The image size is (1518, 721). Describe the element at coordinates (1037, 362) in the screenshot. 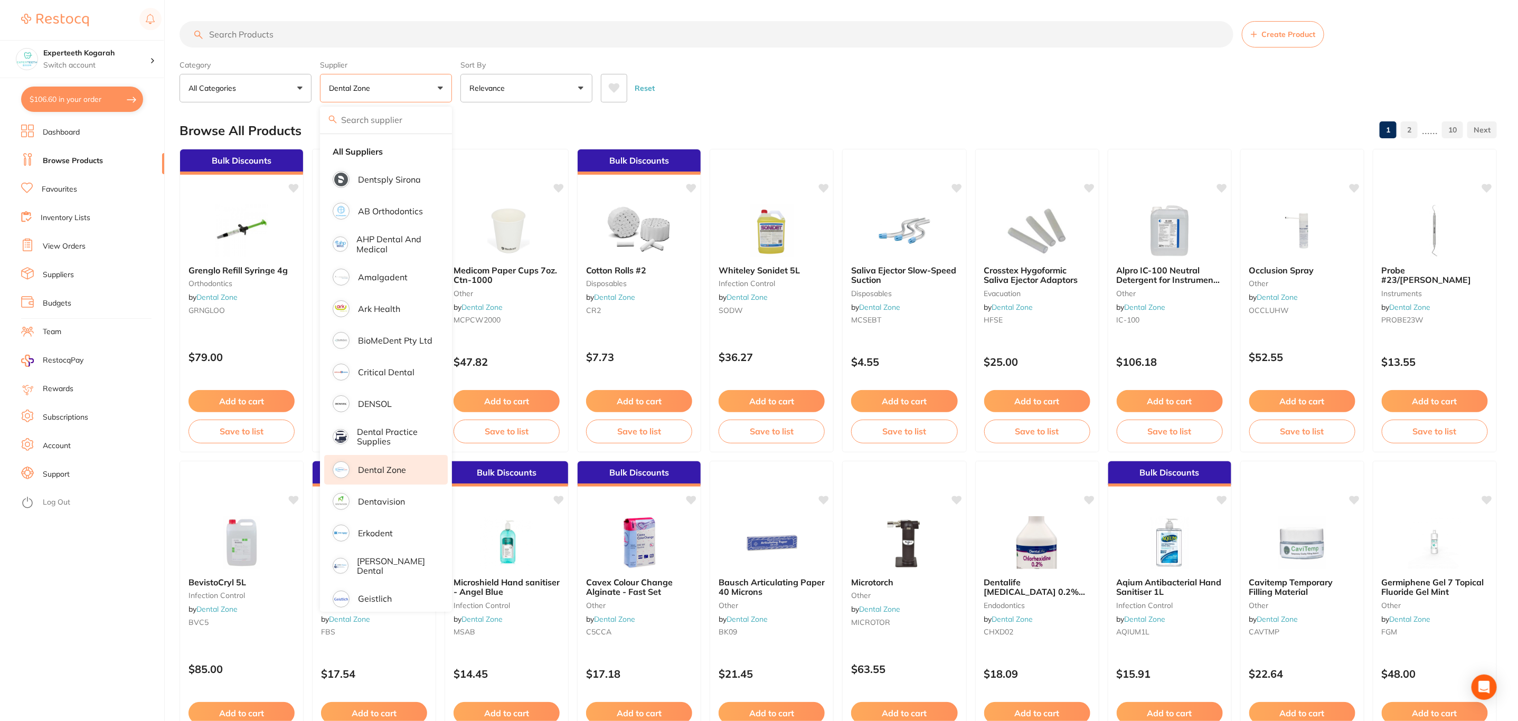

I see `p: $25.00` at that location.